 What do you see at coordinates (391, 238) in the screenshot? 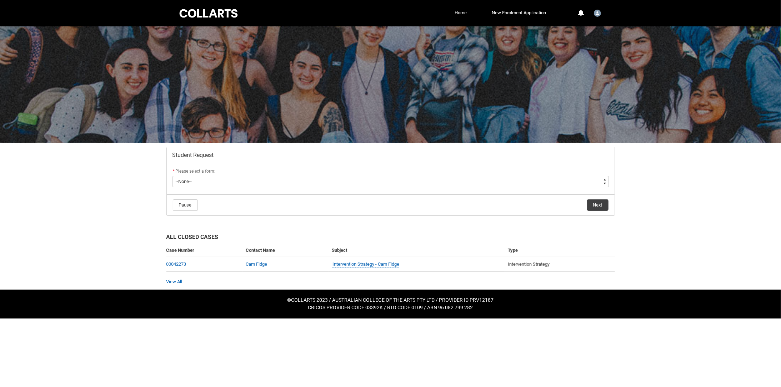
I see `h2: All Closed Cases` at bounding box center [391, 238].